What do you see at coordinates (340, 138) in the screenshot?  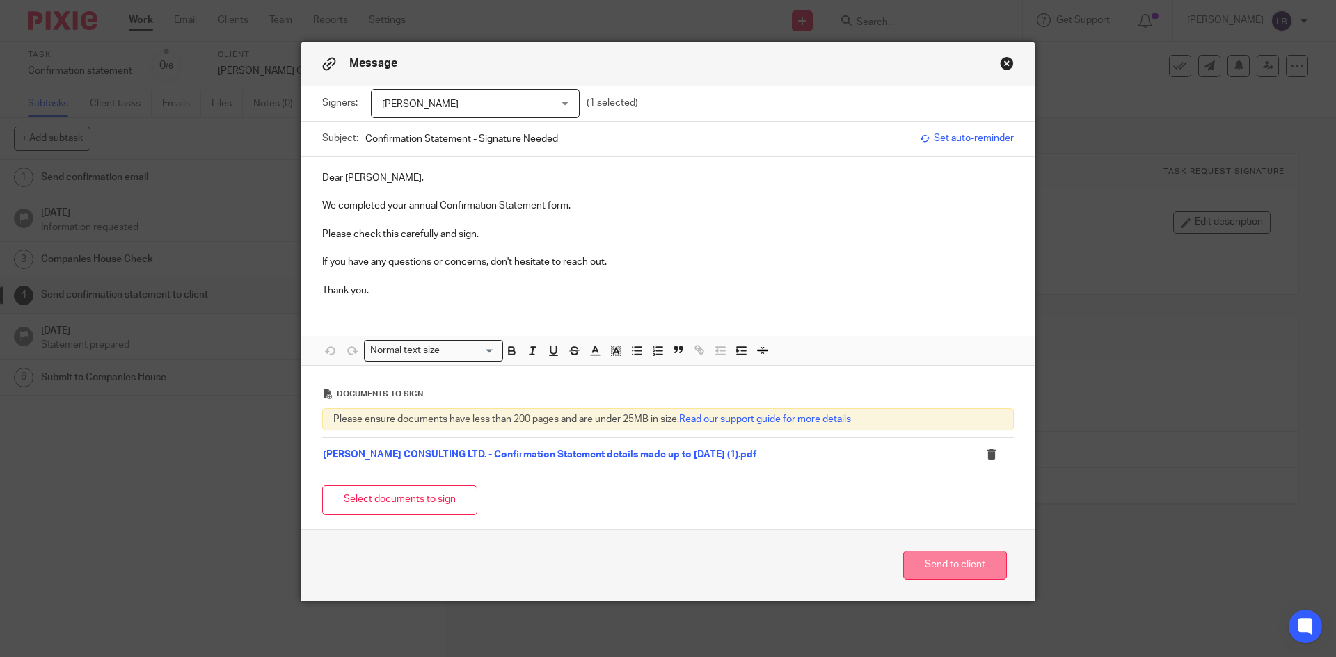 I see `label: Subject:` at bounding box center [340, 138].